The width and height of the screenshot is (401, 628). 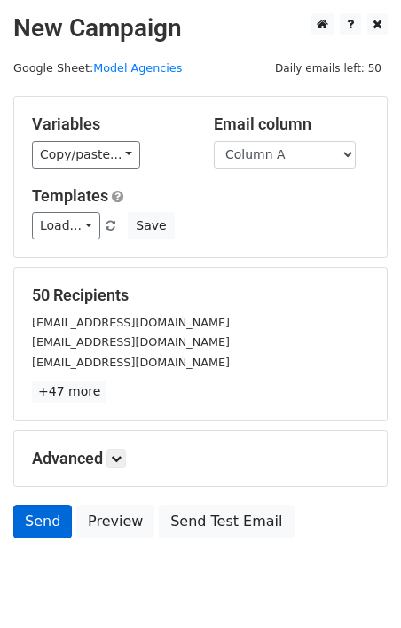 What do you see at coordinates (328, 68) in the screenshot?
I see `span: Daily emails left: 50` at bounding box center [328, 68].